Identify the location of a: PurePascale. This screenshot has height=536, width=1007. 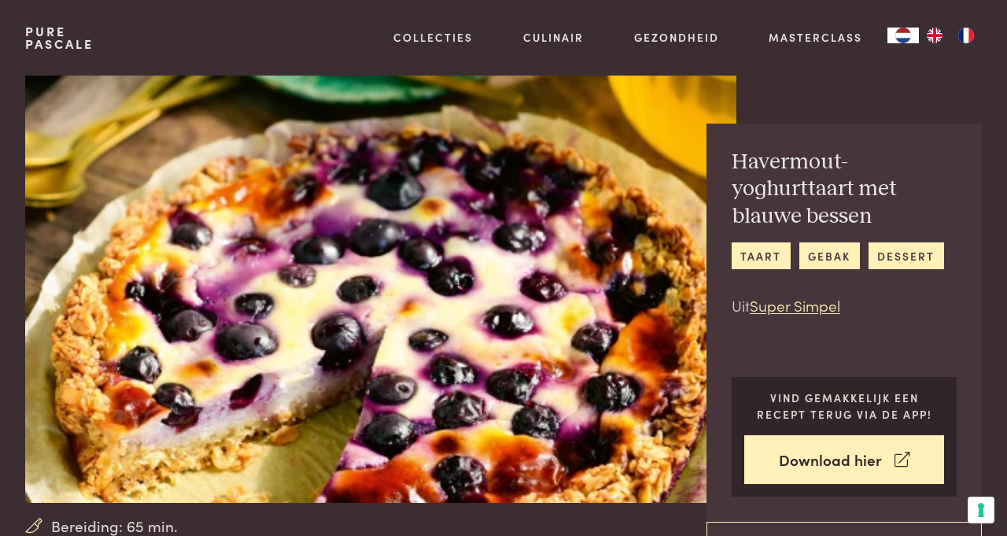
(59, 38).